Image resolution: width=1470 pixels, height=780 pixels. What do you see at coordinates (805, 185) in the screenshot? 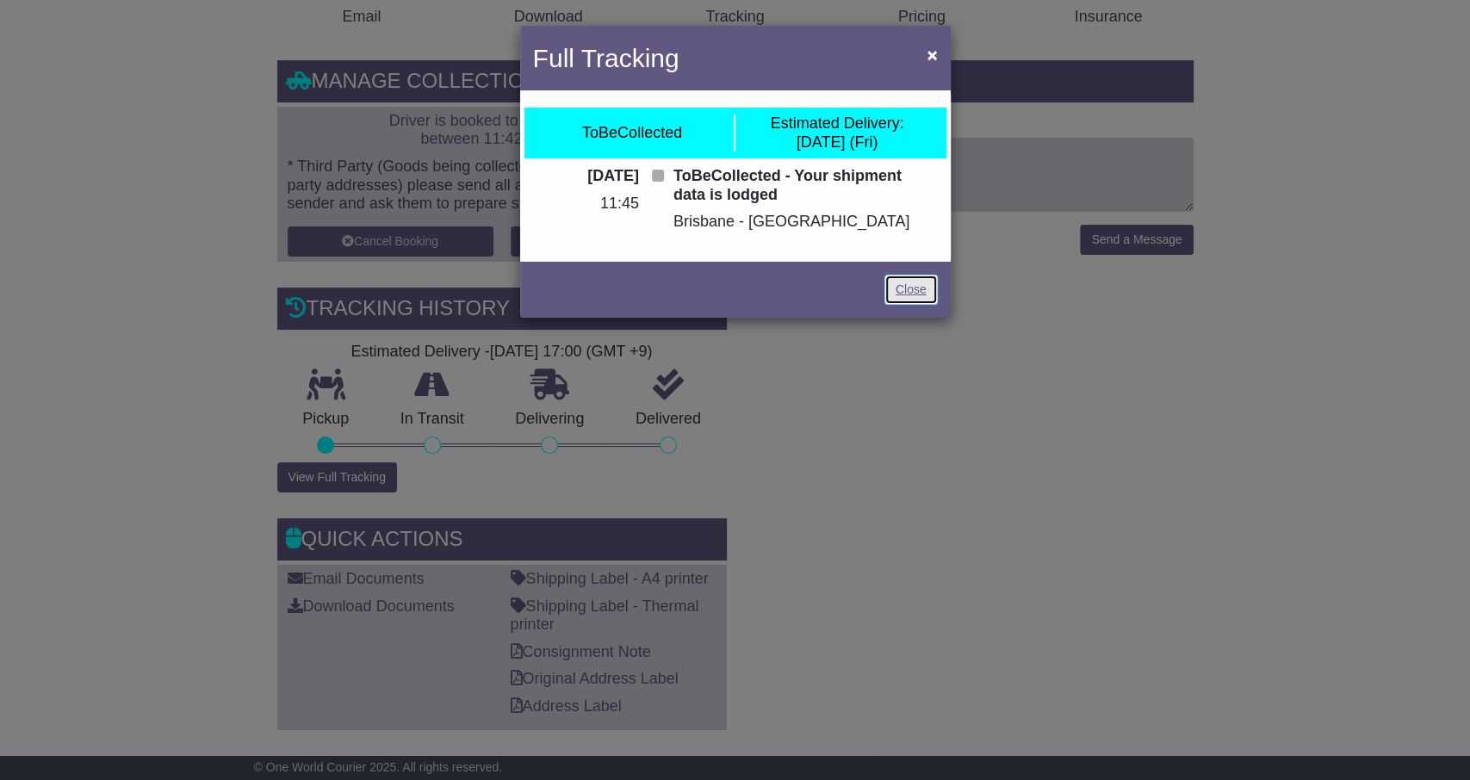
I see `p: ToBeCollected - Your shipment data is lodged` at bounding box center [805, 185].